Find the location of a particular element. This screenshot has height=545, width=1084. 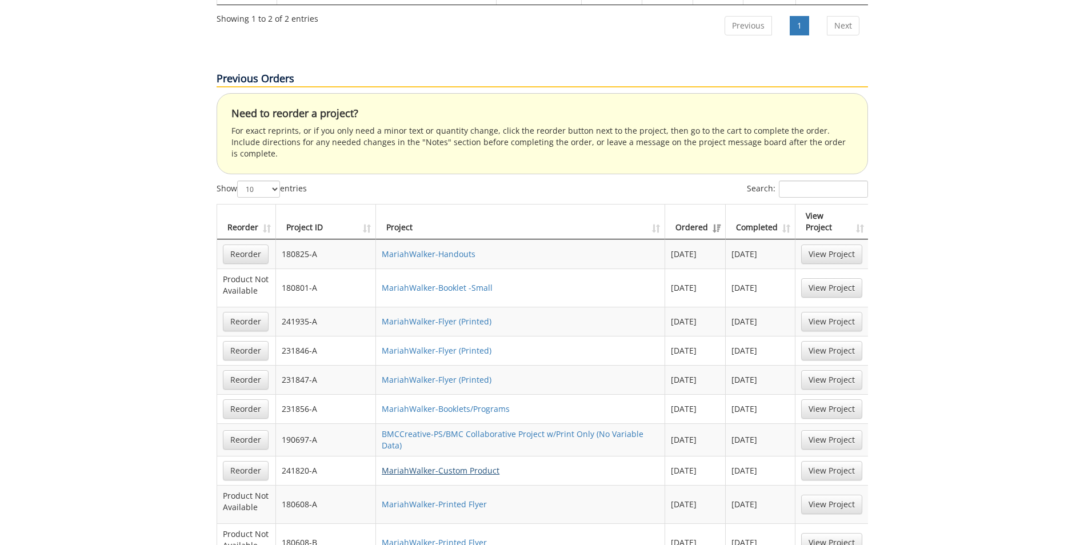

td: 180825-A is located at coordinates (326, 254).